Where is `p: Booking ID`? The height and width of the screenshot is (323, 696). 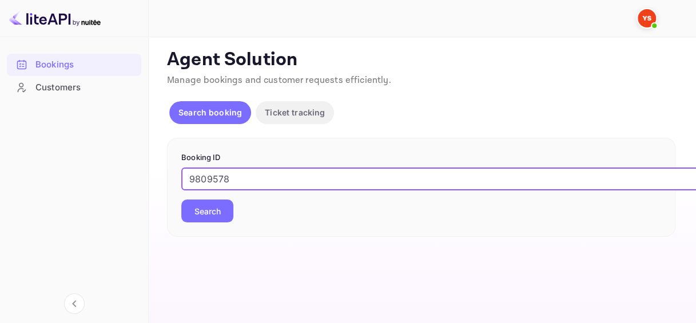
p: Booking ID is located at coordinates (421, 158).